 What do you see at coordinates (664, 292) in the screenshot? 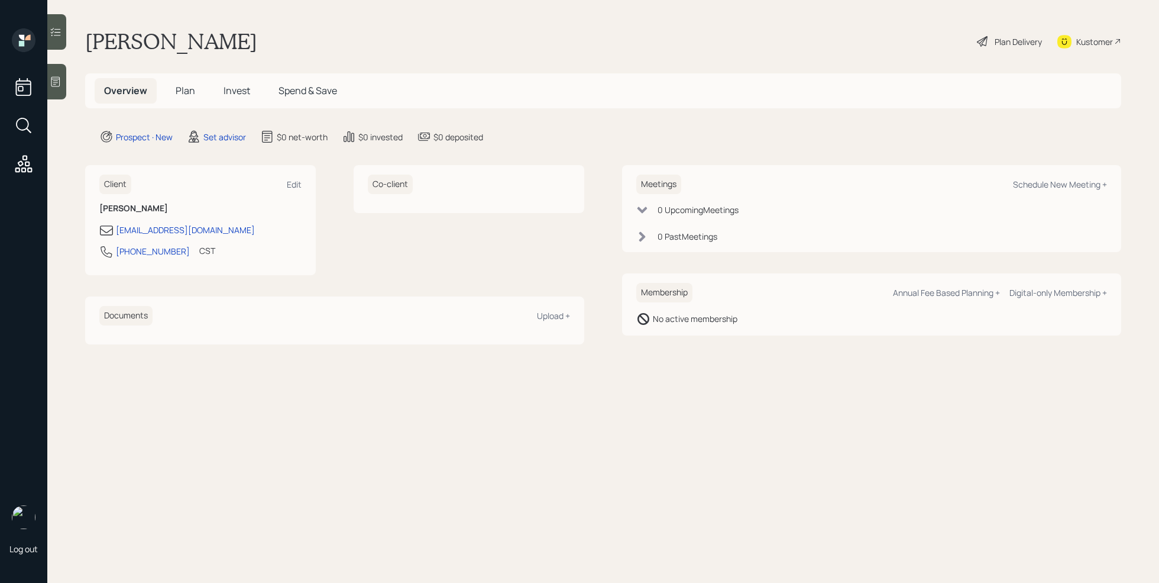
I see `h6: Membership` at bounding box center [664, 292].